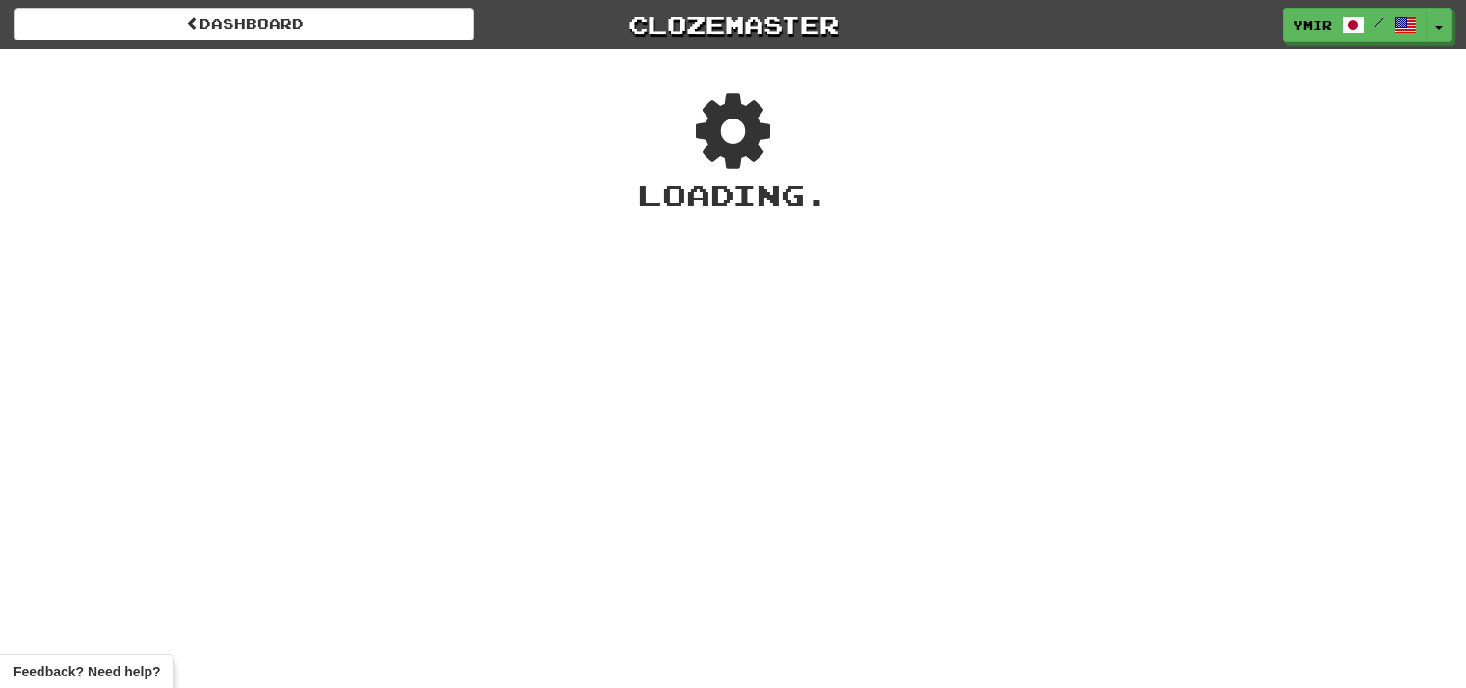  I want to click on span: ymir, so click(1313, 25).